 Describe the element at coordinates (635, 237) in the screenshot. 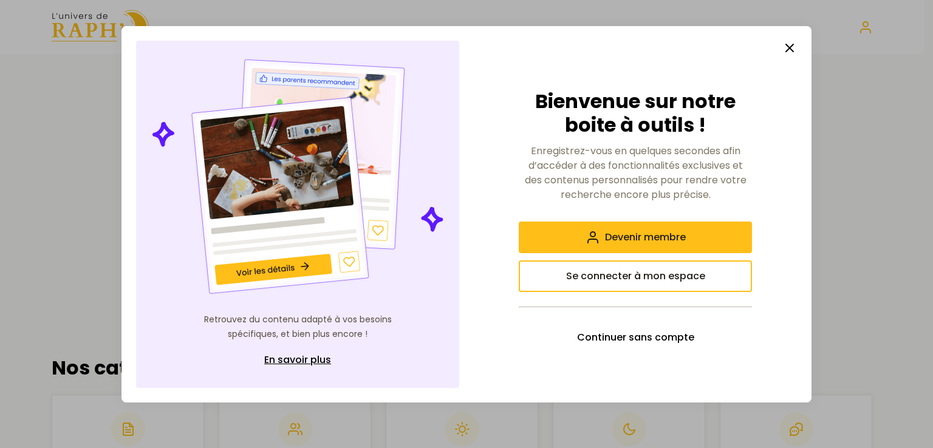

I see `button: Devenir membre` at that location.